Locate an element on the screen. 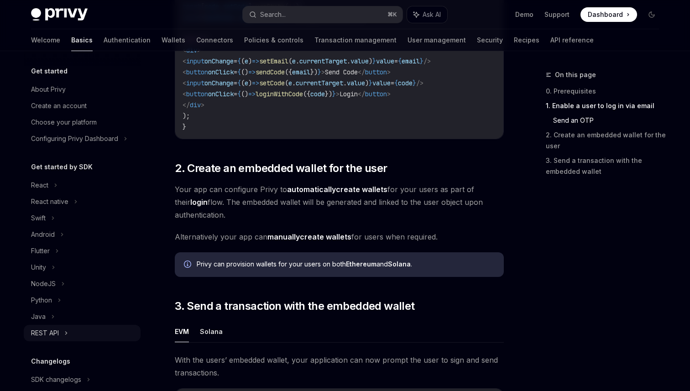 The width and height of the screenshot is (690, 391). div: About Privy is located at coordinates (48, 90).